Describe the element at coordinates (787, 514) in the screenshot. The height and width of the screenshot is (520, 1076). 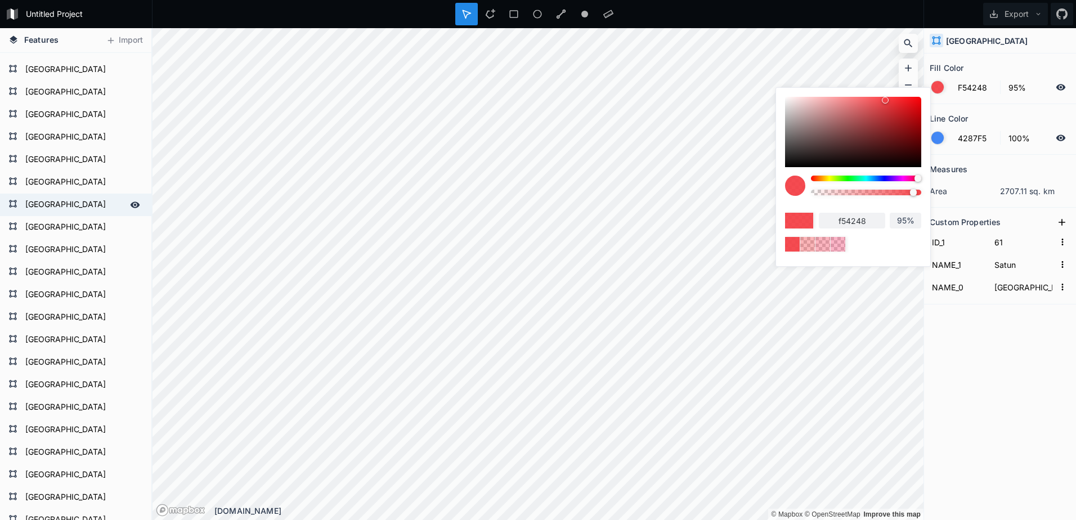
I see `a: Mapbox` at that location.